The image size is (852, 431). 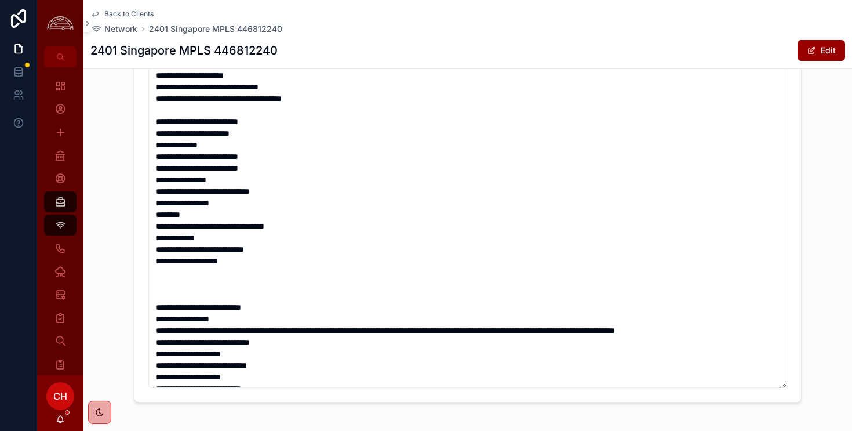 I want to click on img: App logo, so click(x=60, y=23).